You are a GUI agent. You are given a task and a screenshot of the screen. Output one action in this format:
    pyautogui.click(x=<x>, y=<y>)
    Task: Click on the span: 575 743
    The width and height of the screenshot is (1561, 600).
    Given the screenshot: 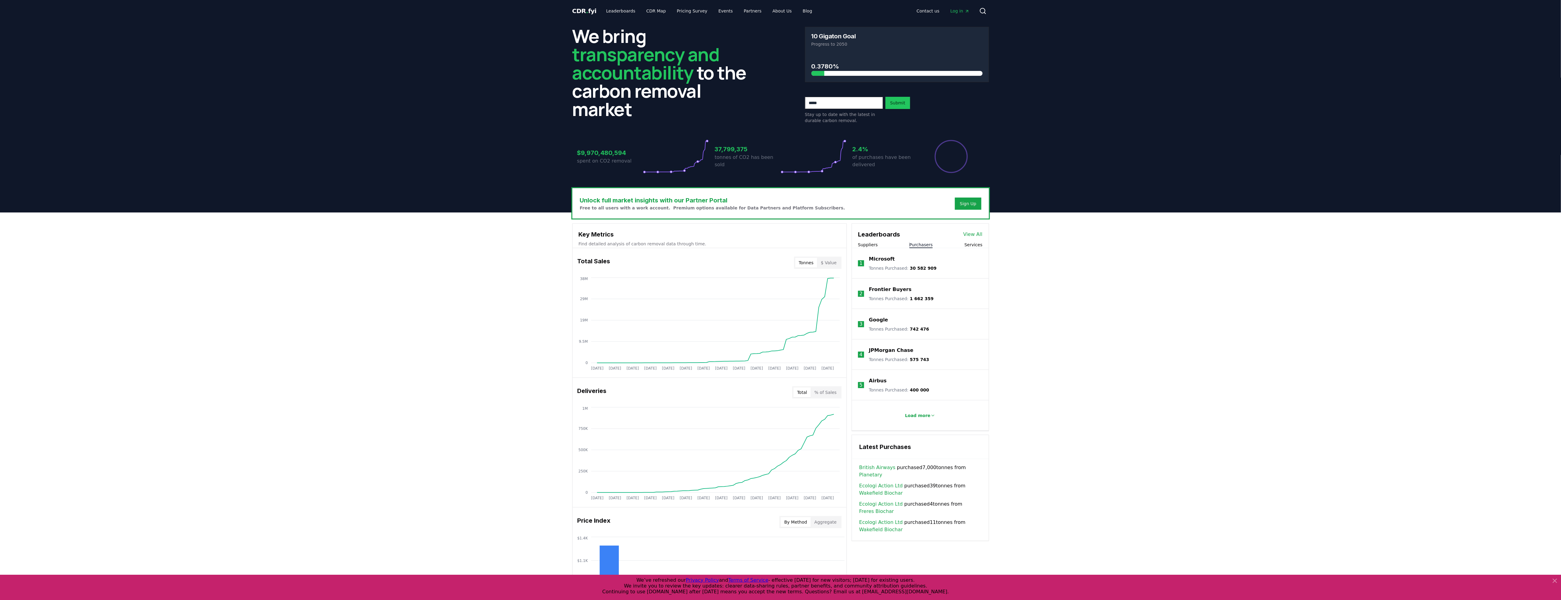 What is the action you would take?
    pyautogui.click(x=919, y=360)
    